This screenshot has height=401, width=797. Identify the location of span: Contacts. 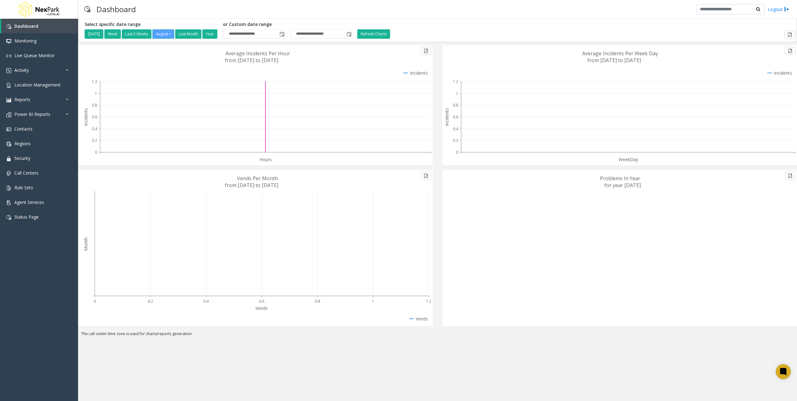
(23, 129).